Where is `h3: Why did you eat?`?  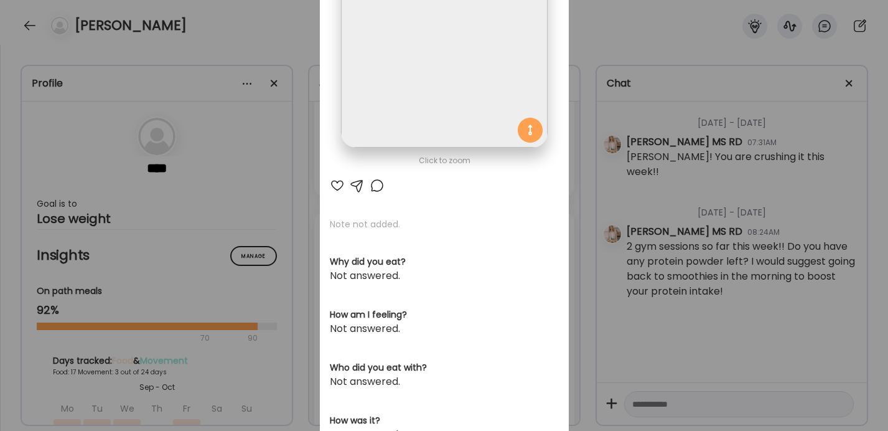
h3: Why did you eat? is located at coordinates (444, 261).